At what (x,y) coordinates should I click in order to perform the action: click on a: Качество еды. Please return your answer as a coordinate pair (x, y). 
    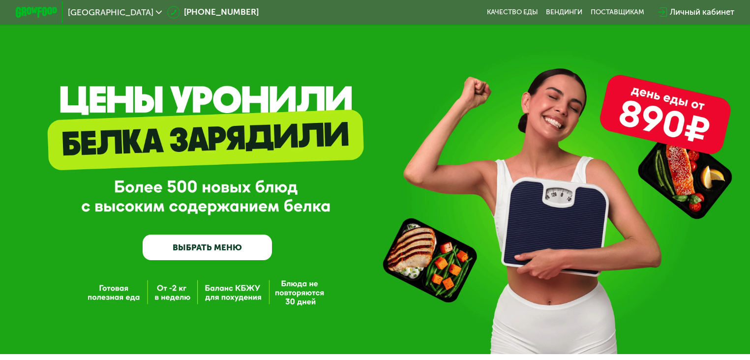
    Looking at the image, I should click on (512, 12).